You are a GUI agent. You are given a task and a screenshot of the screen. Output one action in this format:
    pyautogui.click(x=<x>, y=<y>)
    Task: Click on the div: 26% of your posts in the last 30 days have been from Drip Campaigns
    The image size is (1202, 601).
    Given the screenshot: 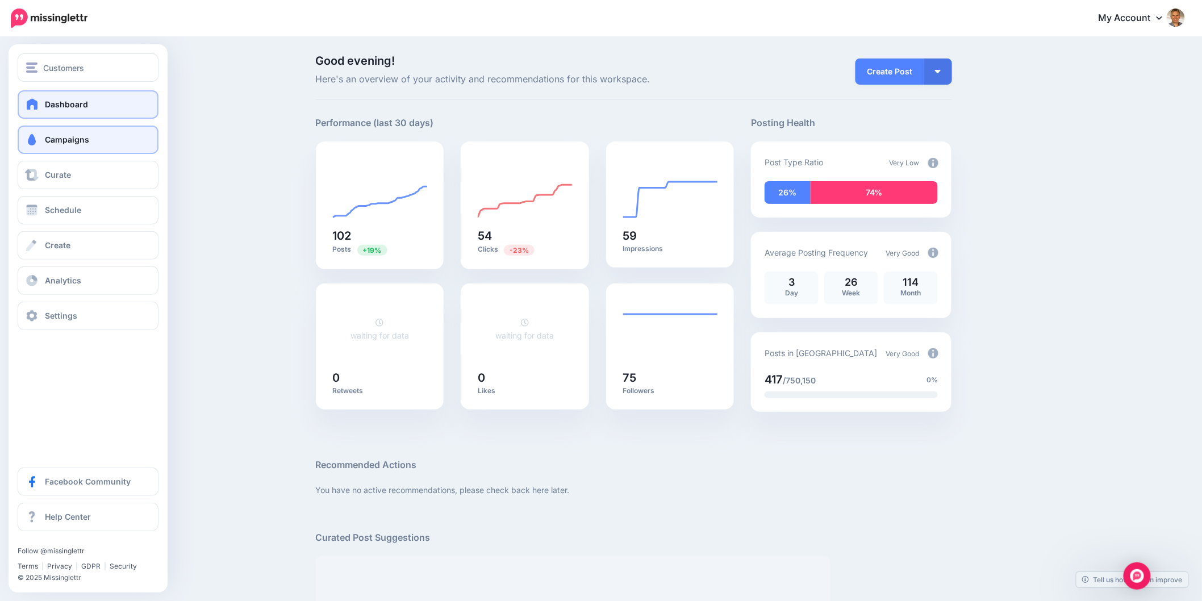 What is the action you would take?
    pyautogui.click(x=787, y=193)
    